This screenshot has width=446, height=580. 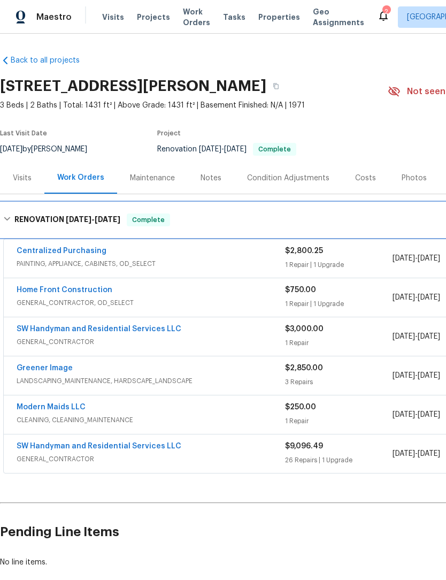 I want to click on span: LANDSCAPING_MAINTENANCE, HARDSCAPE_LANDSCAPE, so click(x=151, y=381).